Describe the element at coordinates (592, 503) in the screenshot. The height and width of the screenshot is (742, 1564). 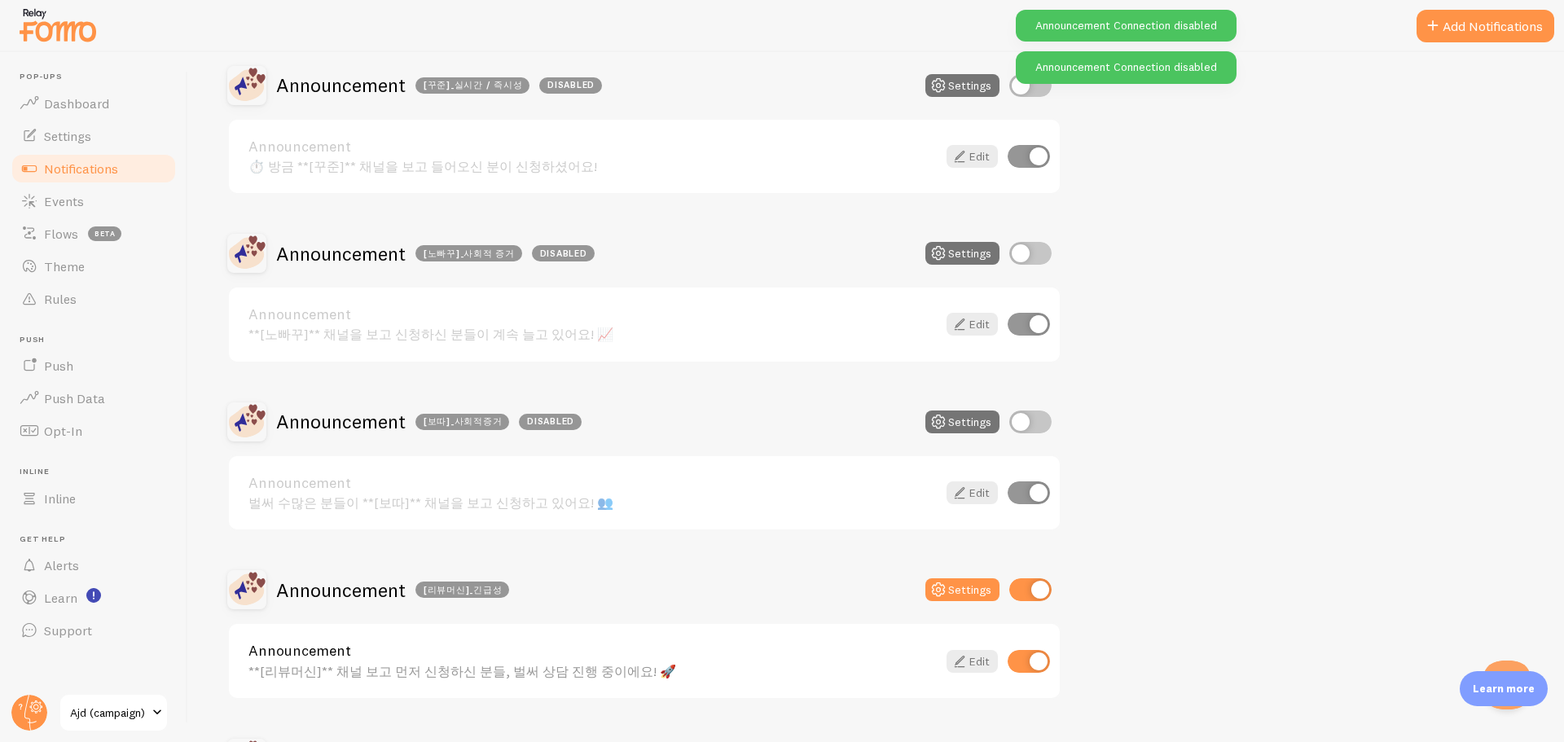
I see `div: 벌써 수많은 분들이 **[보따]** 채널을 보고 신청하고 있어요! 👥` at that location.